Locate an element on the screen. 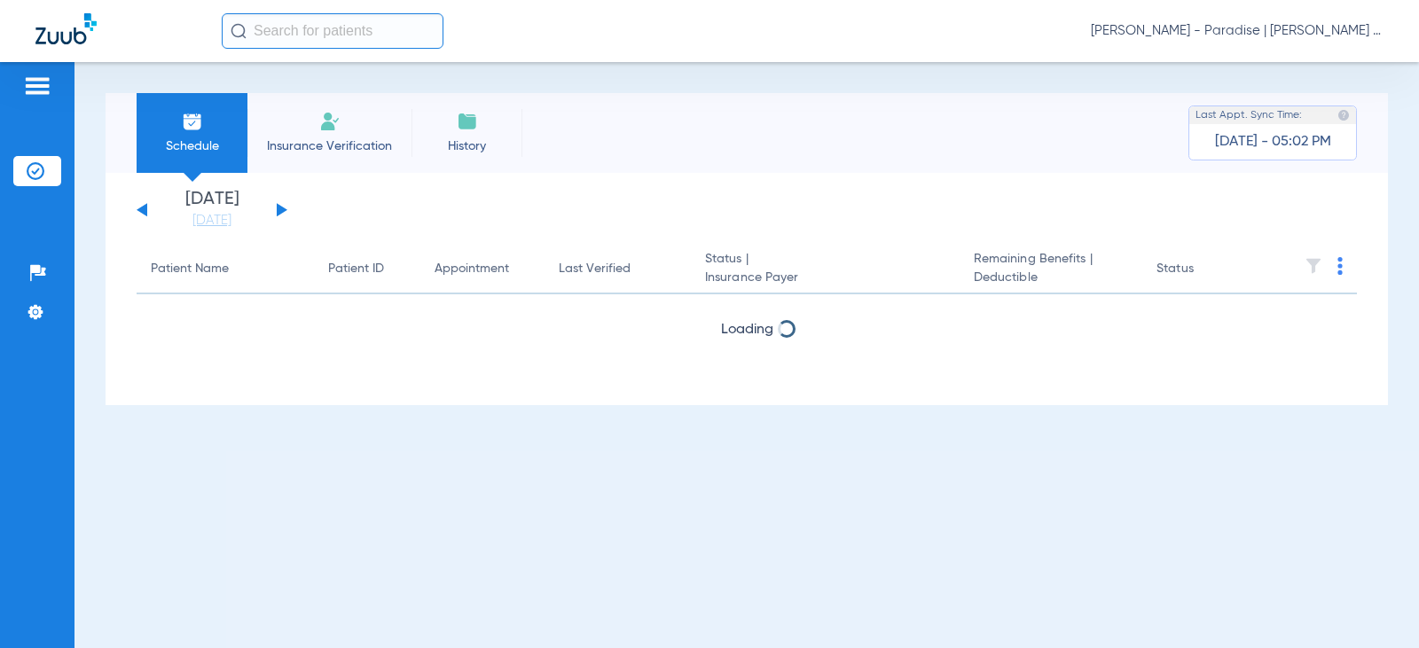 The width and height of the screenshot is (1419, 648). span: Insurance Payer is located at coordinates (825, 278).